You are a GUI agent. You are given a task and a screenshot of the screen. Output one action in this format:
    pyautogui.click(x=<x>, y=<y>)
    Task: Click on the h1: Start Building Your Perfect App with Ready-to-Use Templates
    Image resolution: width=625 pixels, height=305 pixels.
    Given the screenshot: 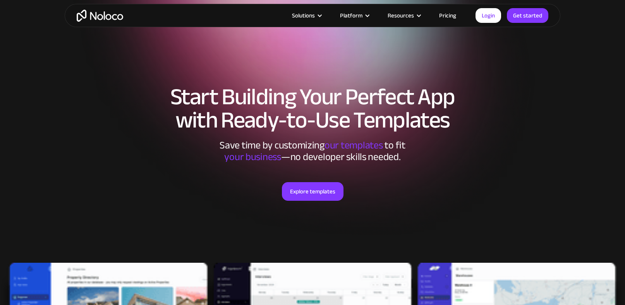 What is the action you would take?
    pyautogui.click(x=312, y=108)
    